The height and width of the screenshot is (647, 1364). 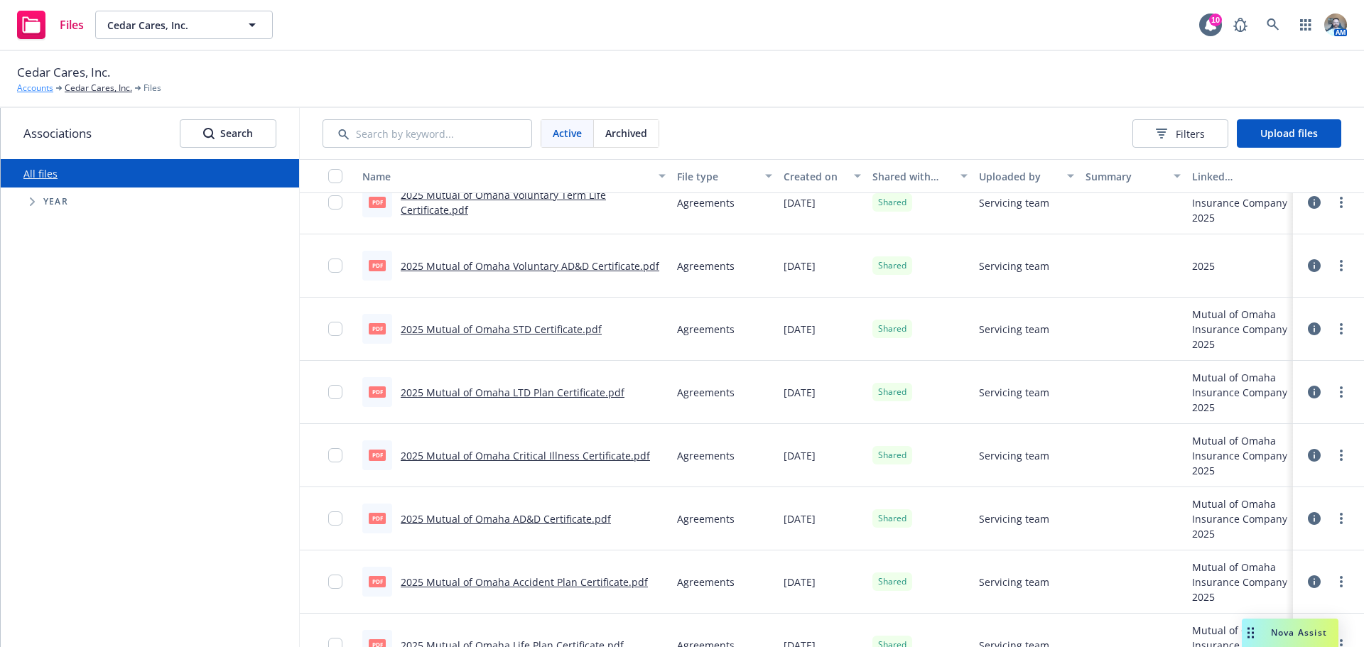 What do you see at coordinates (1027, 176) in the screenshot?
I see `button: Uploaded by` at bounding box center [1027, 176].